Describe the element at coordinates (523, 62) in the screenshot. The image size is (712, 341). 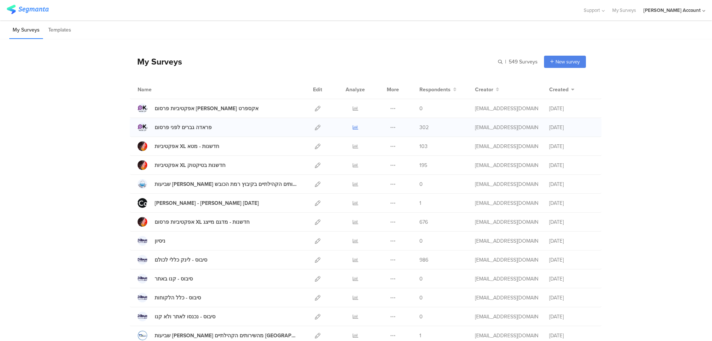
I see `span: 549 Surveys` at that location.